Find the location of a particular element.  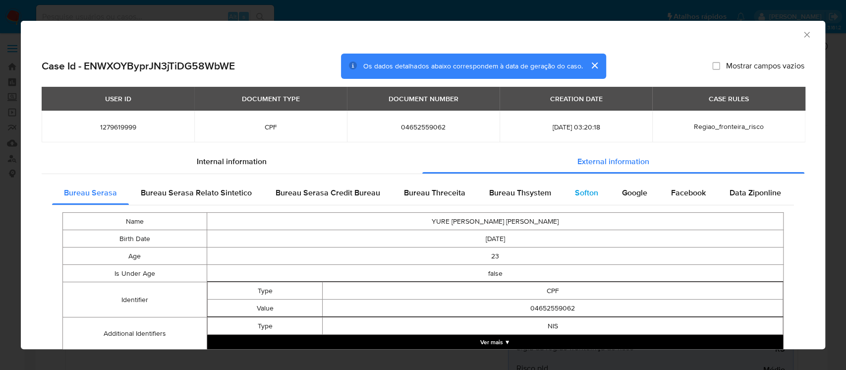

span: Google is located at coordinates (634, 192).